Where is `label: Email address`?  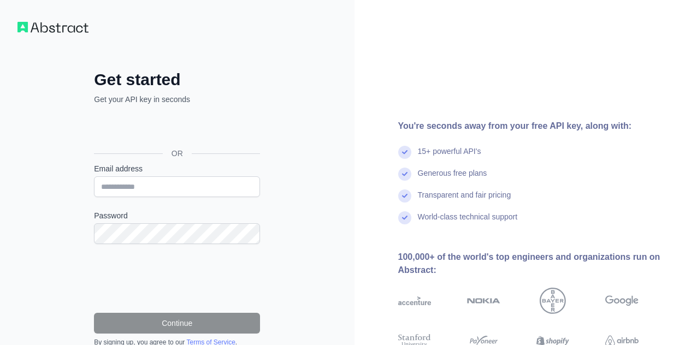 label: Email address is located at coordinates (177, 169).